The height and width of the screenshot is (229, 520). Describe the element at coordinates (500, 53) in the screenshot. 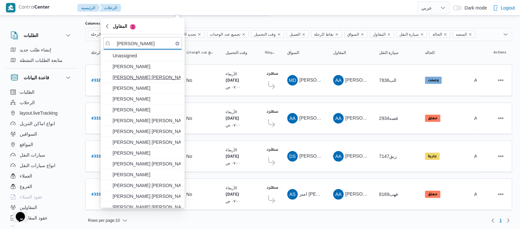

I see `span: Actions` at that location.